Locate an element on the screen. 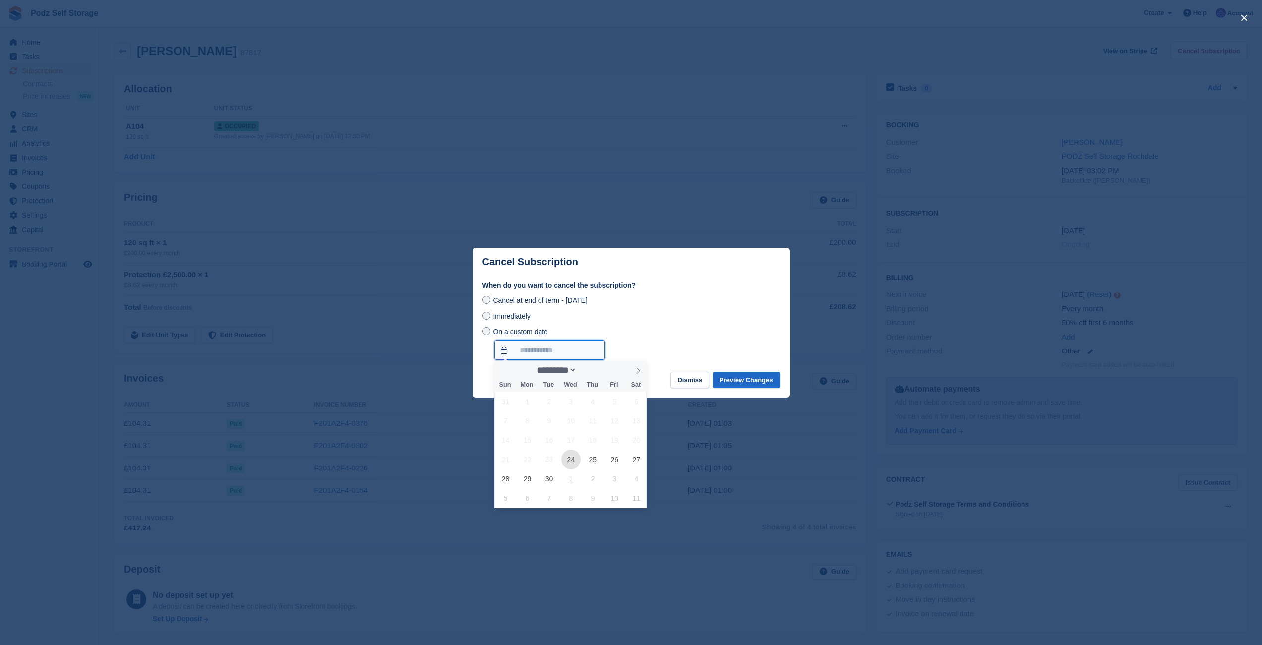  span: September 11, 2025 is located at coordinates (592, 420).